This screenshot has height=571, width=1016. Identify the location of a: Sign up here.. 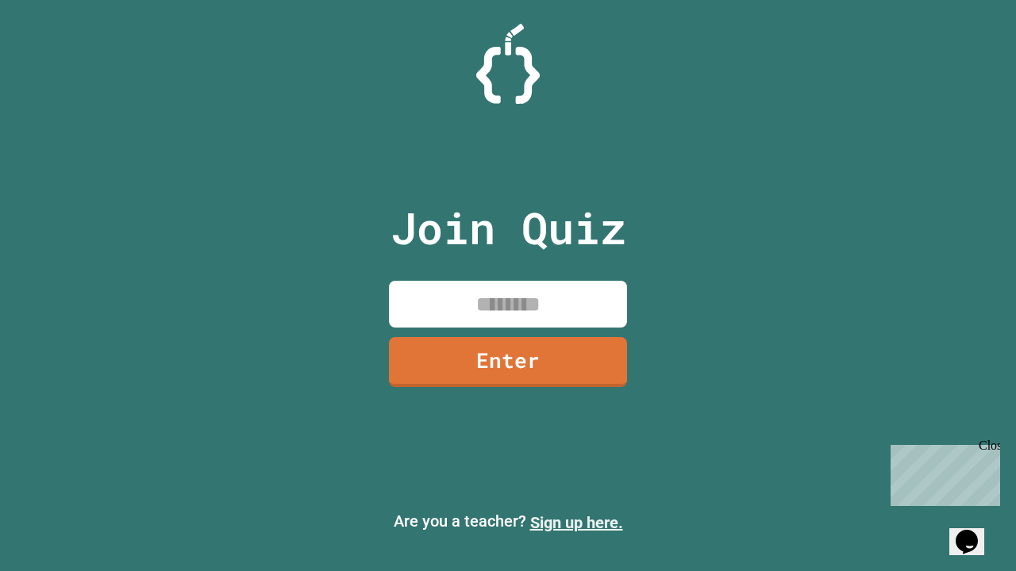
(576, 523).